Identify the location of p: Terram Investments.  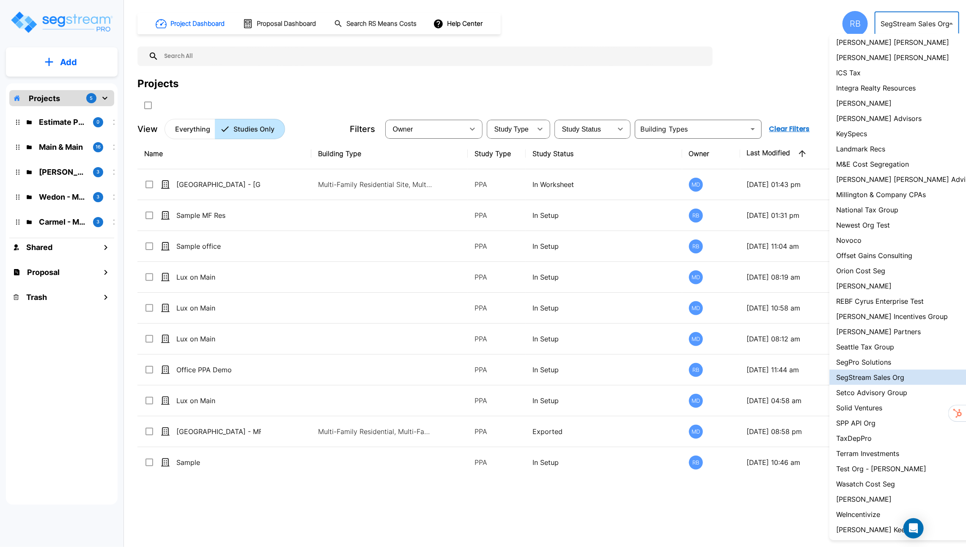
(868, 453).